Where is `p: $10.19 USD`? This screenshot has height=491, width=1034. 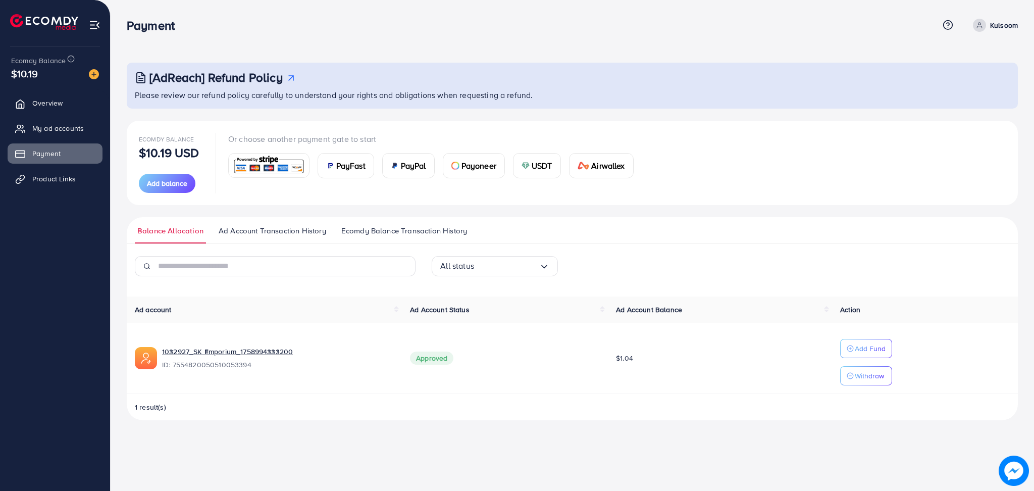
p: $10.19 USD is located at coordinates (169, 152).